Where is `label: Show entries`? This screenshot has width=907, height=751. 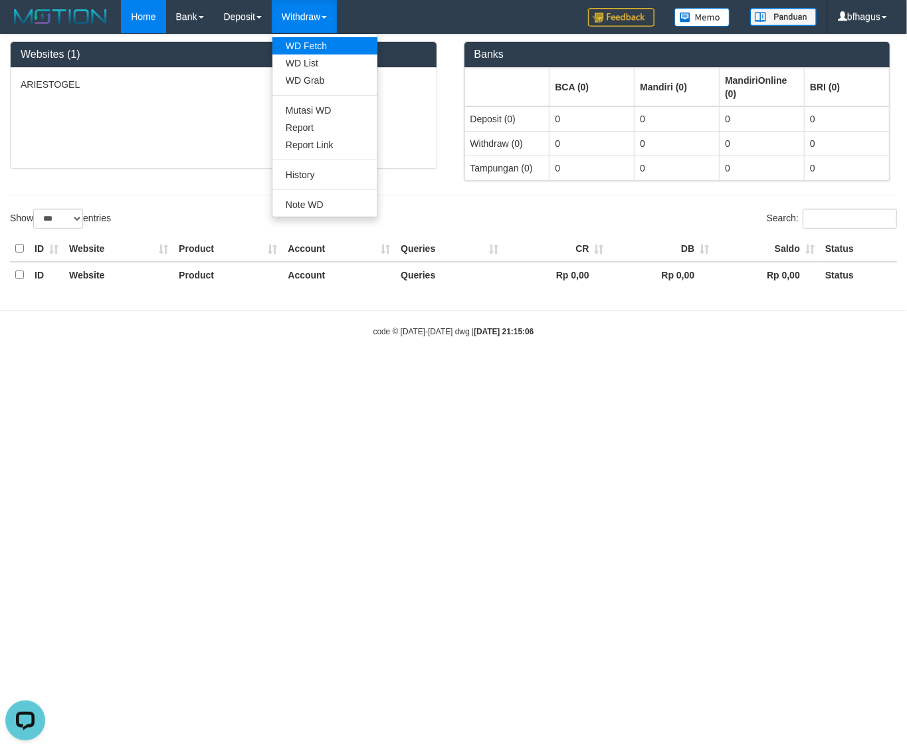 label: Show entries is located at coordinates (60, 219).